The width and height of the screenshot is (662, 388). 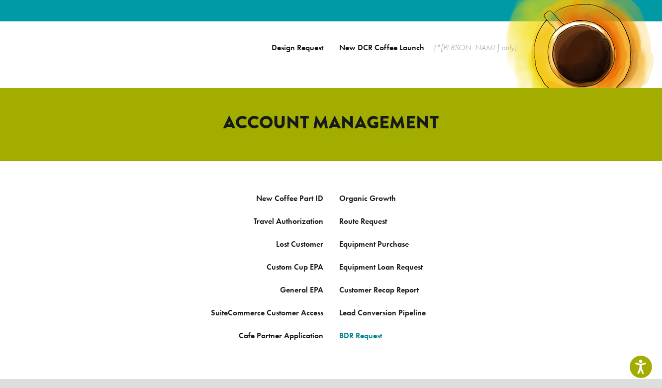 I want to click on strong: Customer Recap Report, so click(x=379, y=289).